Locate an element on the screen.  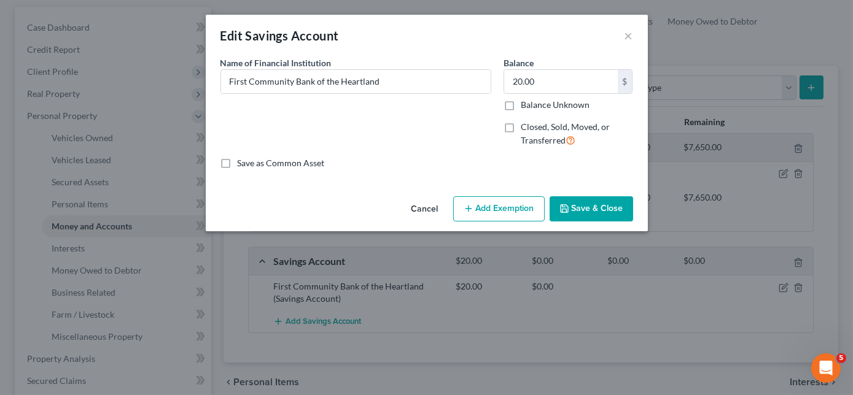
label: Balance is located at coordinates (518, 63).